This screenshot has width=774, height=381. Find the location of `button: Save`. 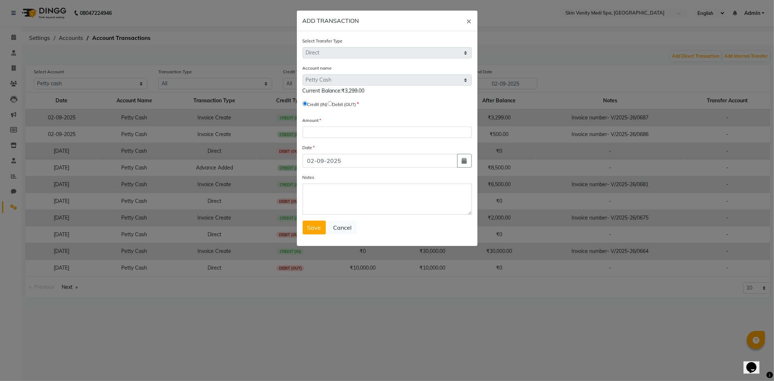

button: Save is located at coordinates (314, 228).